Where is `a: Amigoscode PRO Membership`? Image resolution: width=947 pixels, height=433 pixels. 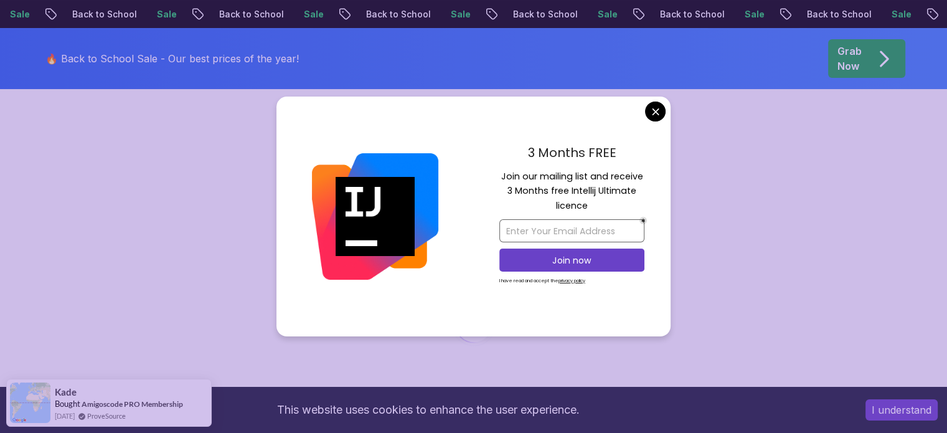 a: Amigoscode PRO Membership is located at coordinates (132, 403).